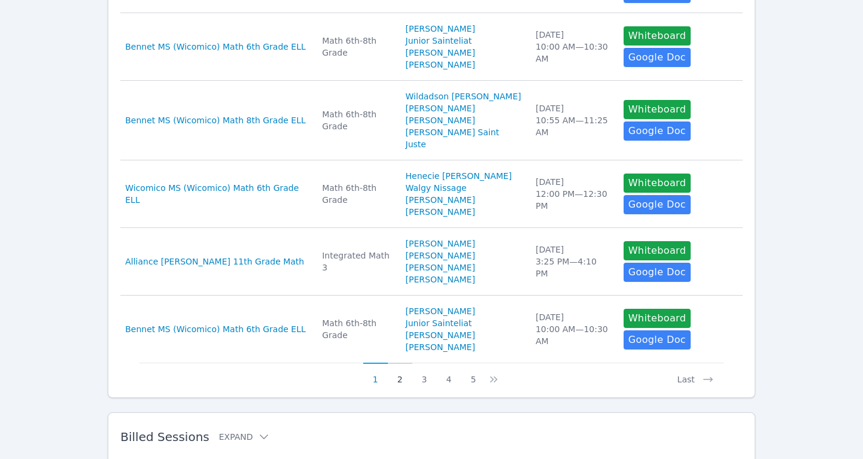  What do you see at coordinates (165, 437) in the screenshot?
I see `span: Billed Sessions` at bounding box center [165, 437].